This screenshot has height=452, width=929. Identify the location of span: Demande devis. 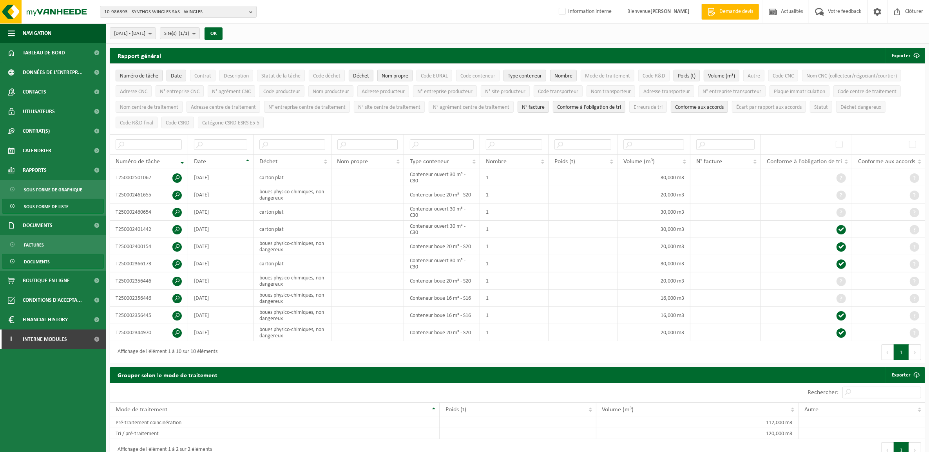
(736, 12).